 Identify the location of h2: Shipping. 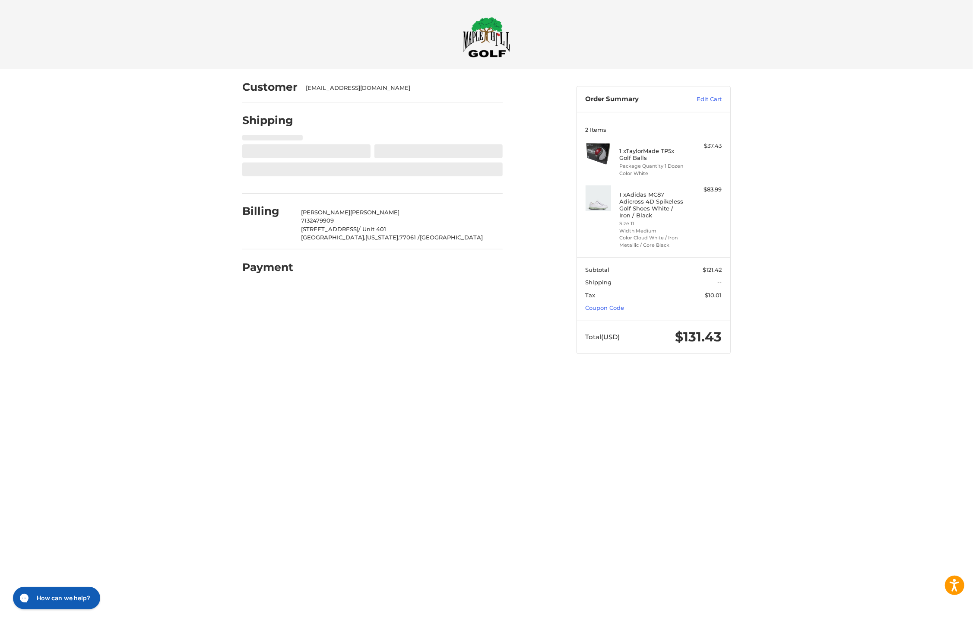
(268, 120).